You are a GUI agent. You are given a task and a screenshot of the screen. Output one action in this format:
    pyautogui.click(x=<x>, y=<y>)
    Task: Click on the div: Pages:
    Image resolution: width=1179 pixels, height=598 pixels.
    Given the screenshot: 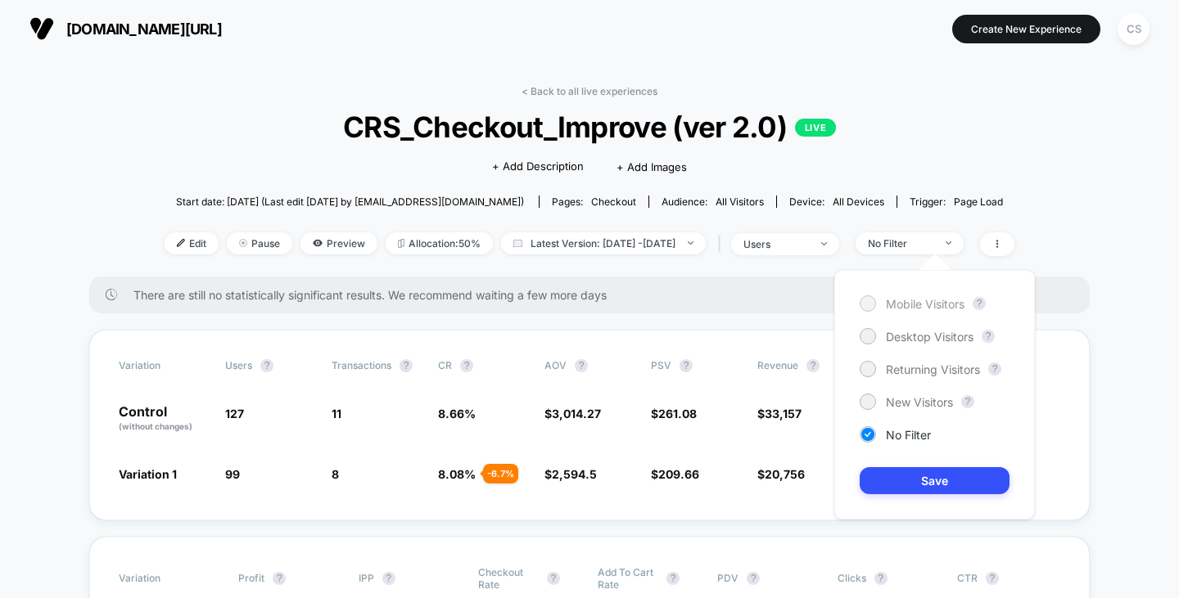 What is the action you would take?
    pyautogui.click(x=593, y=201)
    